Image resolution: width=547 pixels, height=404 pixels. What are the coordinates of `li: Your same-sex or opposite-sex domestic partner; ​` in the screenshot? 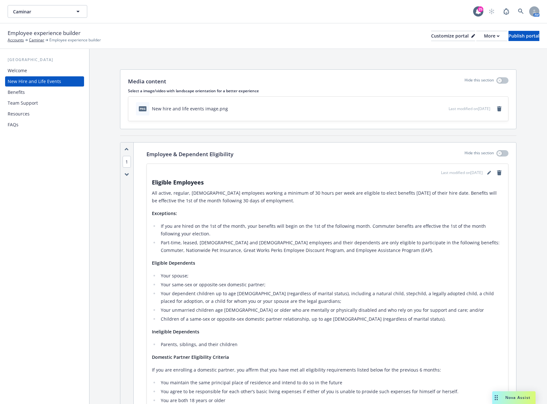 It's located at (331, 285).